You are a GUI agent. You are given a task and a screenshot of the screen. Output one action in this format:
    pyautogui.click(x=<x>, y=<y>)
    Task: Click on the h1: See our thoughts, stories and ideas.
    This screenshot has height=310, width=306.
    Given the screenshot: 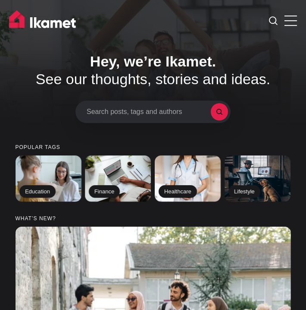 What is the action you would take?
    pyautogui.click(x=153, y=70)
    